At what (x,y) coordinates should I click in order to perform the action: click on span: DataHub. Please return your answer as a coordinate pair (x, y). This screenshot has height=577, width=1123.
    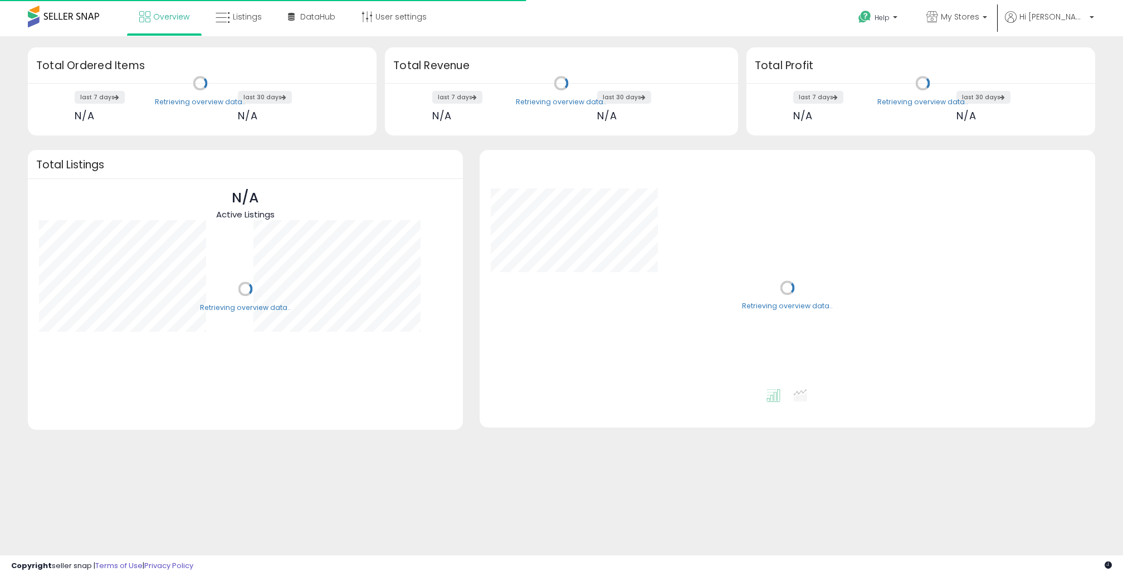
    Looking at the image, I should click on (318, 17).